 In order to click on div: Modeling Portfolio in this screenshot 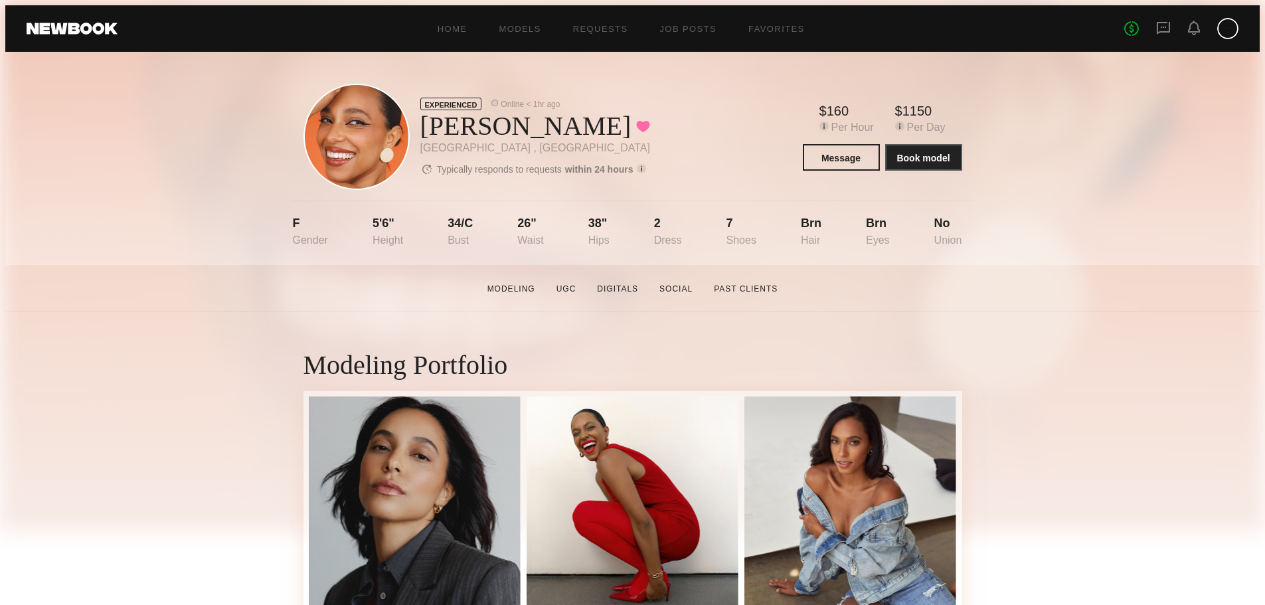, I will do `click(633, 365)`.